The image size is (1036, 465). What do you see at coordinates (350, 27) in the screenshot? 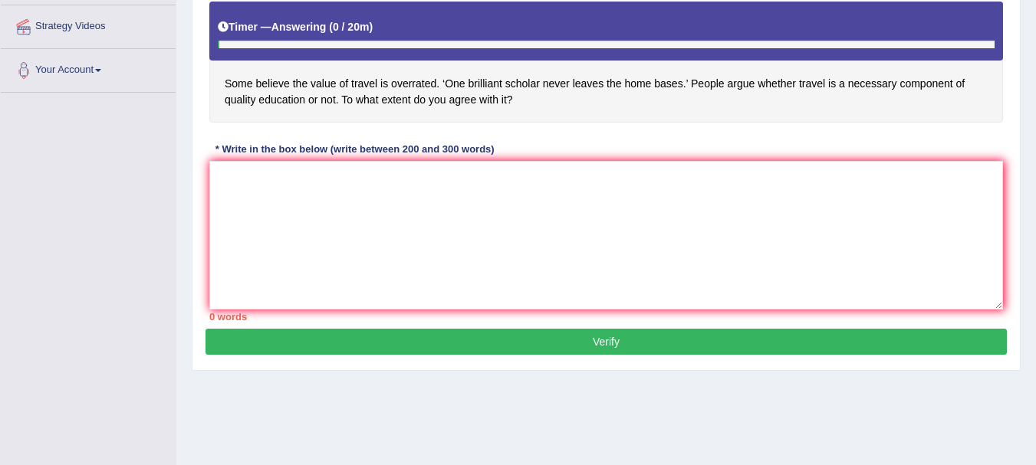
I see `b: 0 / 20m` at bounding box center [350, 27].